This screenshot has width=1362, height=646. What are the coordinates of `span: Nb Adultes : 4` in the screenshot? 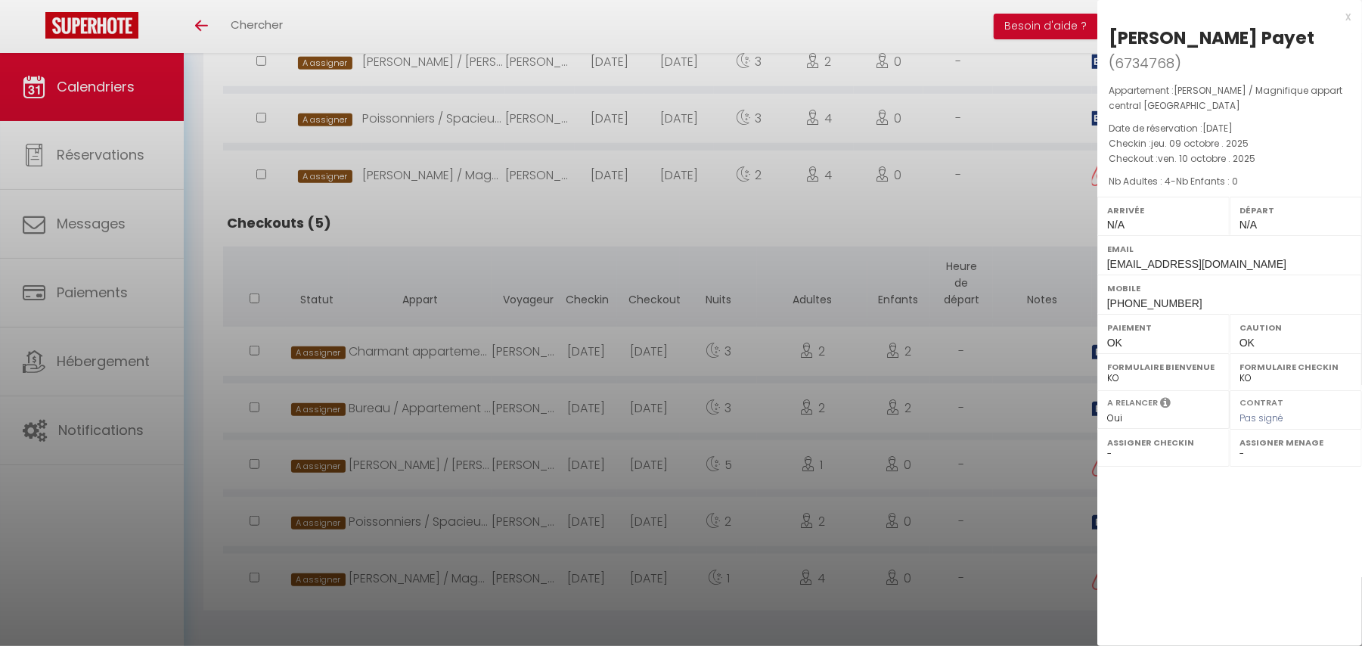 It's located at (1140, 181).